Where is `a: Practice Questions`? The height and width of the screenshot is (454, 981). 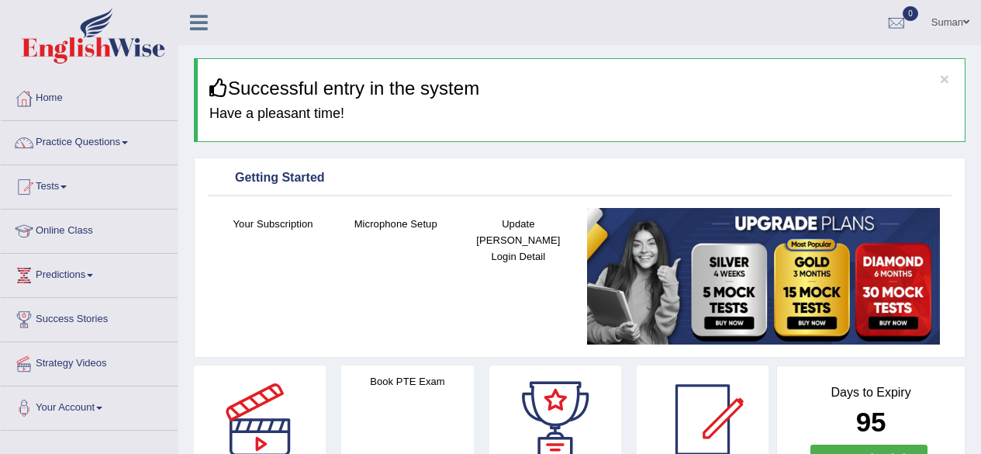 a: Practice Questions is located at coordinates (89, 140).